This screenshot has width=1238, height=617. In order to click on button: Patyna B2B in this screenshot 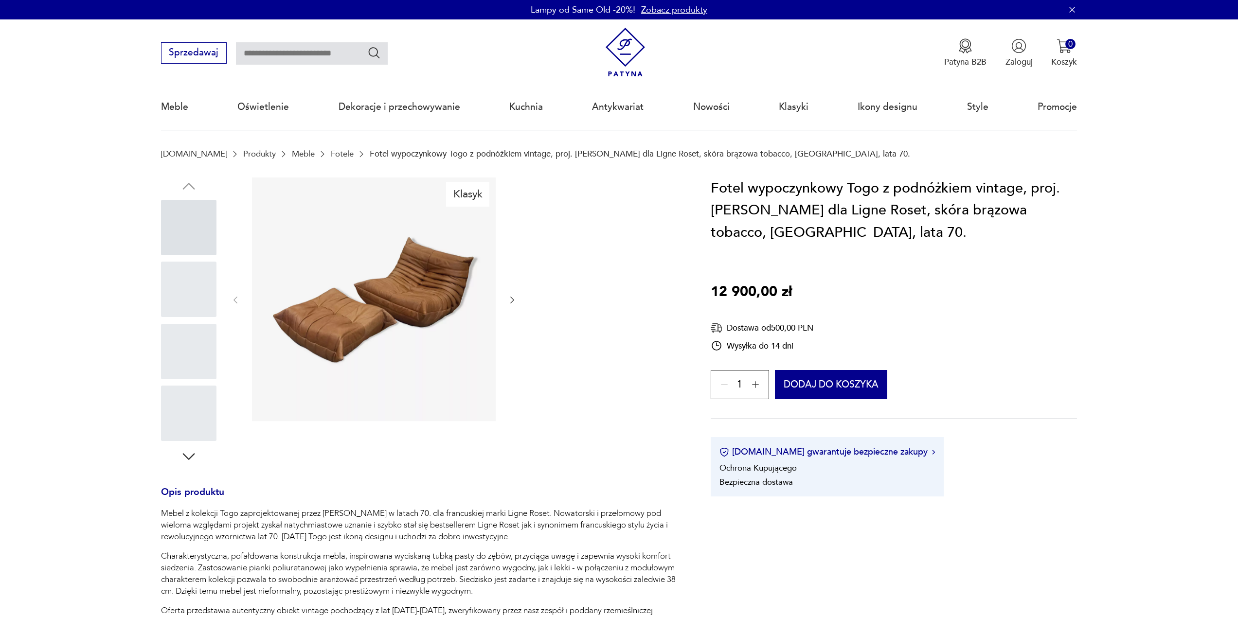, I will do `click(965, 53)`.